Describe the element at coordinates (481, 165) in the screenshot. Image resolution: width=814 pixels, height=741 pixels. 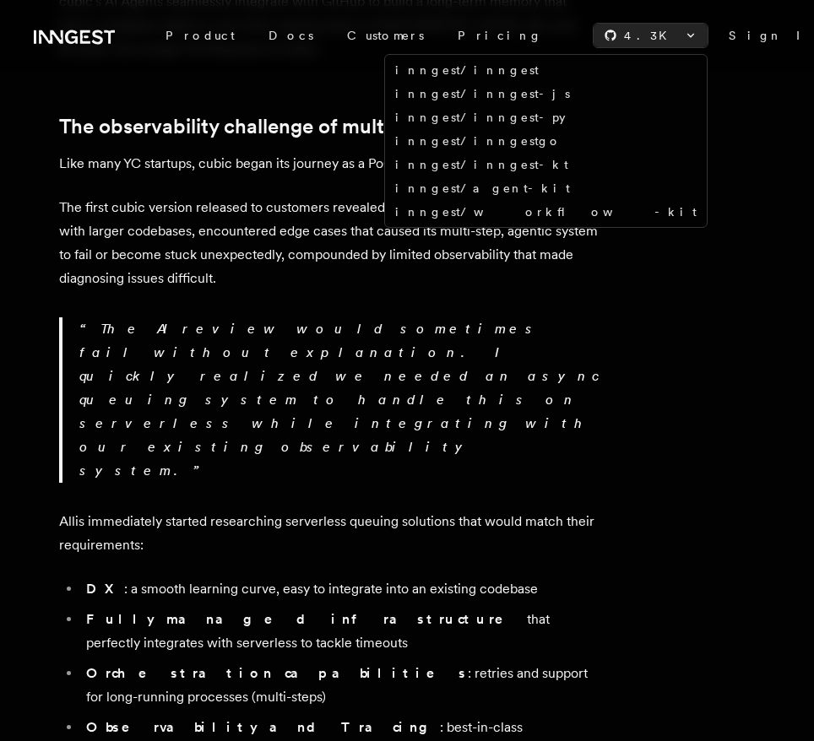
I see `a: inngest/inngest-kt` at that location.